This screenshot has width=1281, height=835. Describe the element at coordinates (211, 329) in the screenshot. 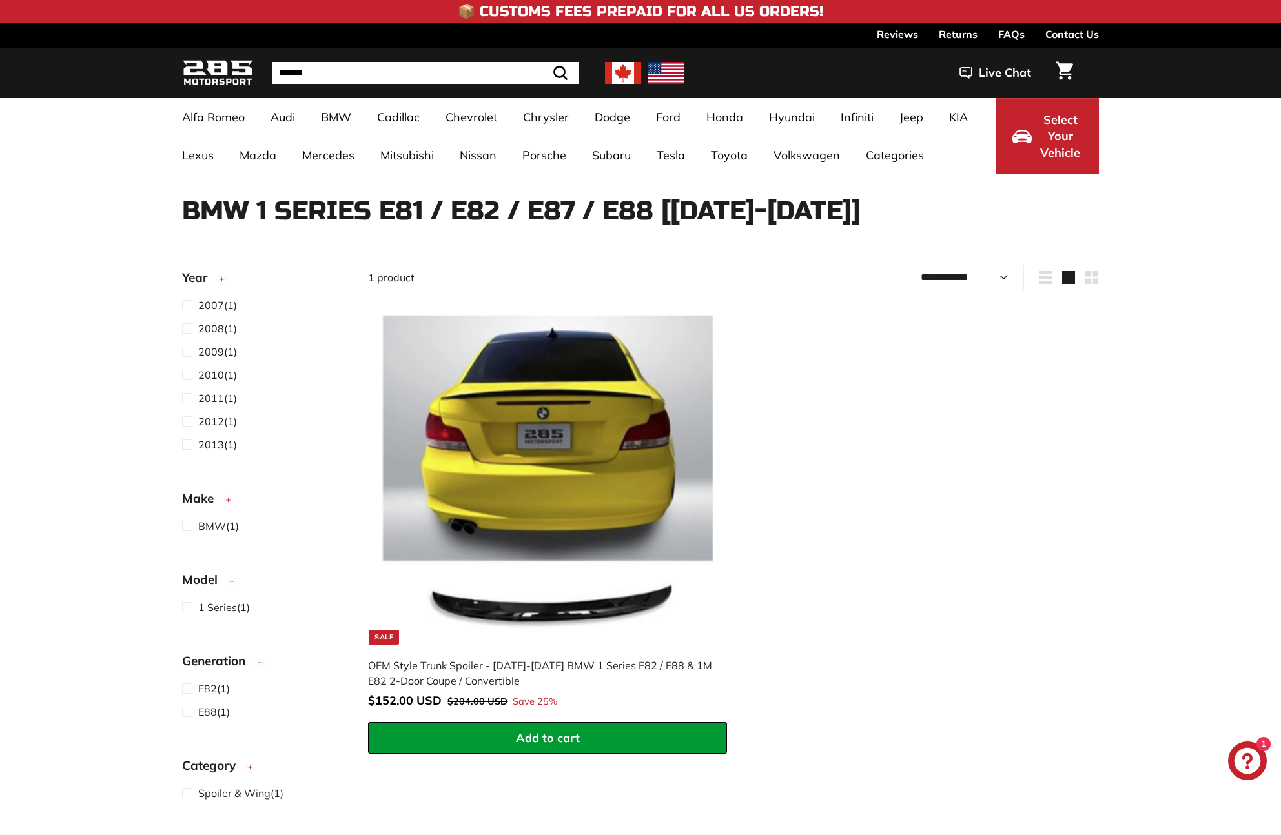

I see `span: 2008` at that location.